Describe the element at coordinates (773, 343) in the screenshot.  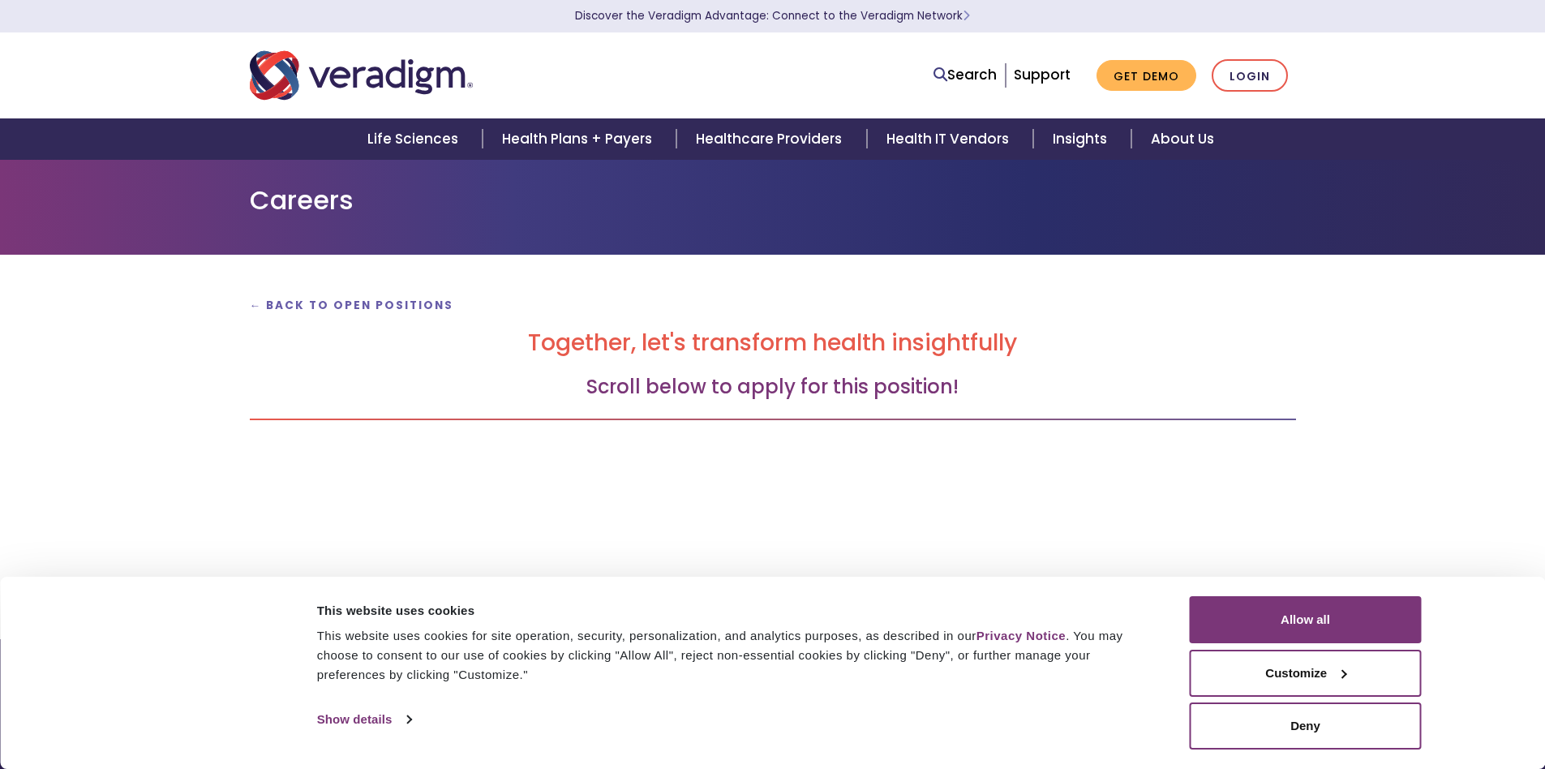
I see `h2: Together, let's transform health insightfully` at that location.